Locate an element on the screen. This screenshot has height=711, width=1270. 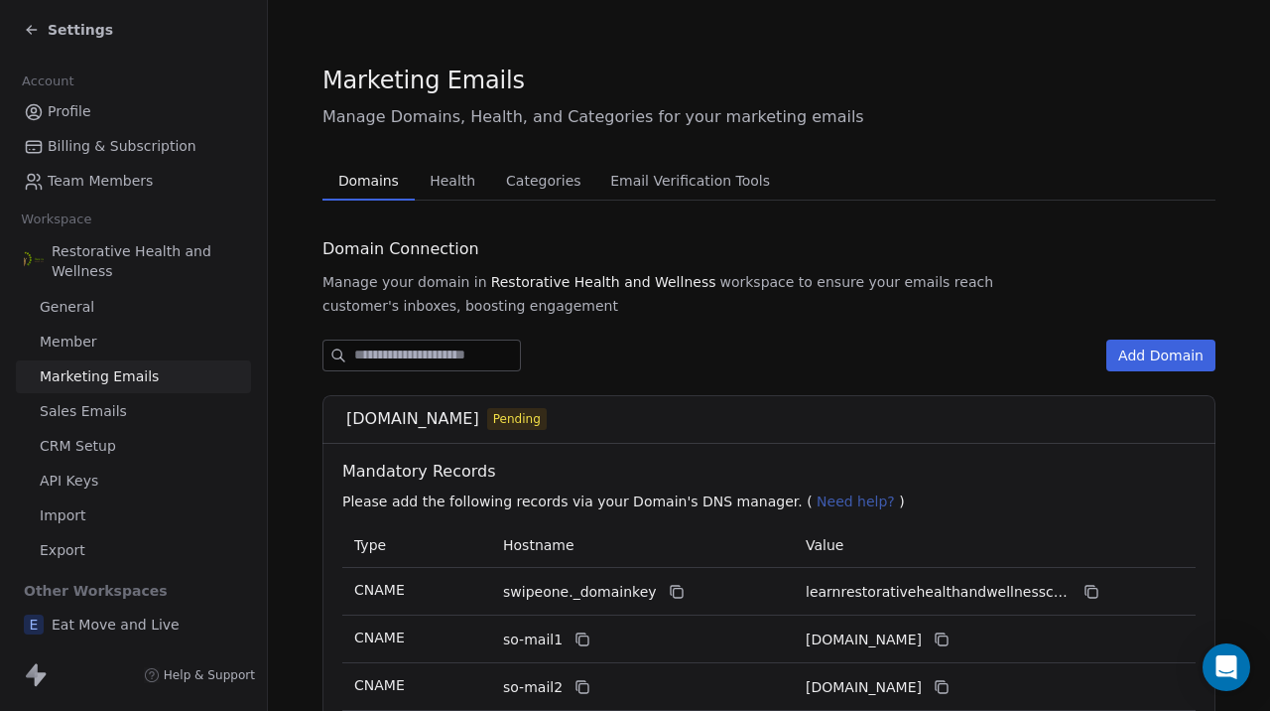
span: Help & Support is located at coordinates (209, 675).